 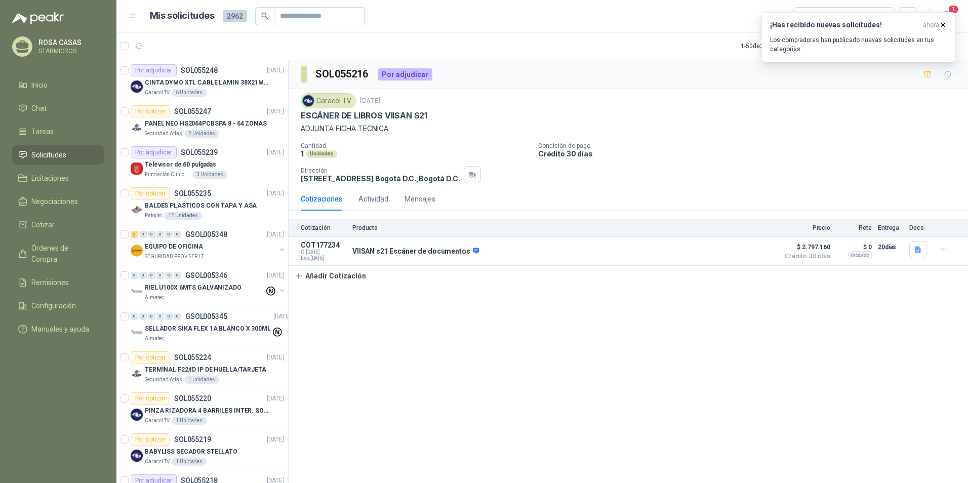 I want to click on p: ADJUNTA FICHA TECNICA, so click(x=628, y=129).